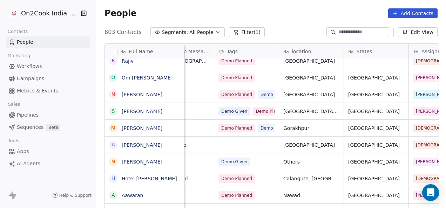 Image resolution: width=446 pixels, height=208 pixels. Describe the element at coordinates (48, 66) in the screenshot. I see `a: Workflows` at that location.